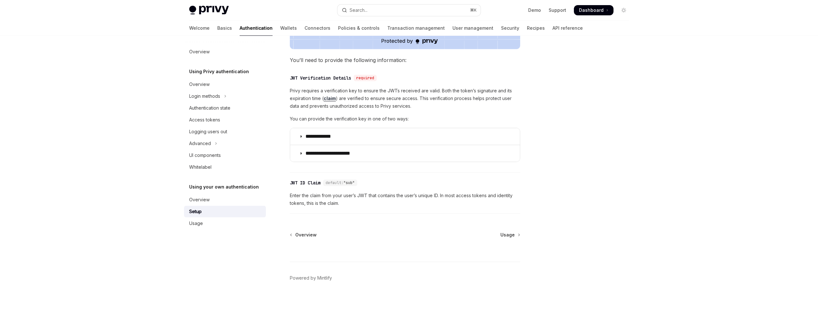 This screenshot has width=818, height=317. What do you see at coordinates (256, 28) in the screenshot?
I see `a: Authentication` at bounding box center [256, 28].